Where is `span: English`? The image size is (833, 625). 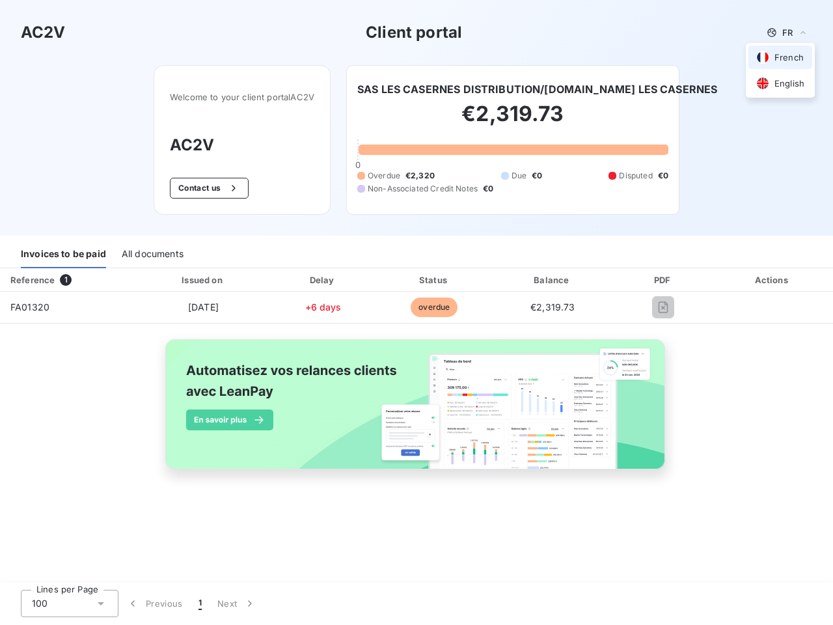
span: English is located at coordinates (789, 83).